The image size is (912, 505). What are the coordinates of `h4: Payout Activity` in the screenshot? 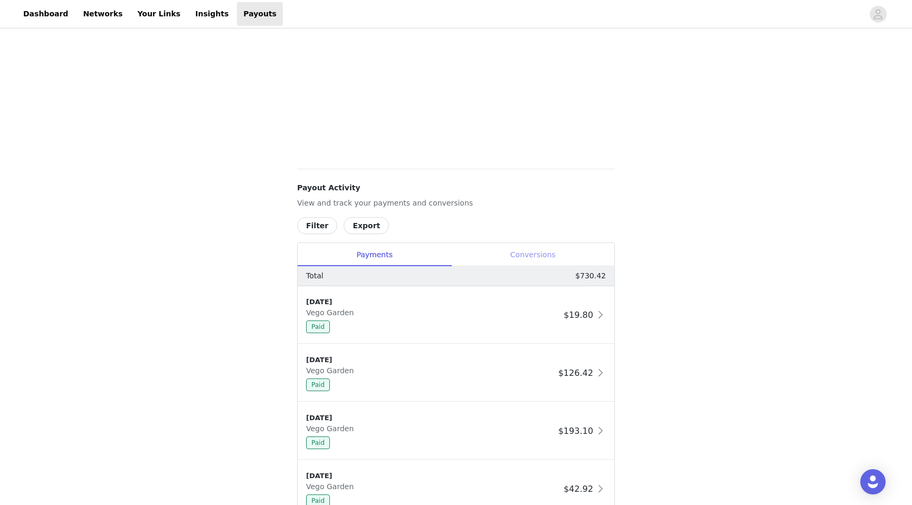 It's located at (456, 188).